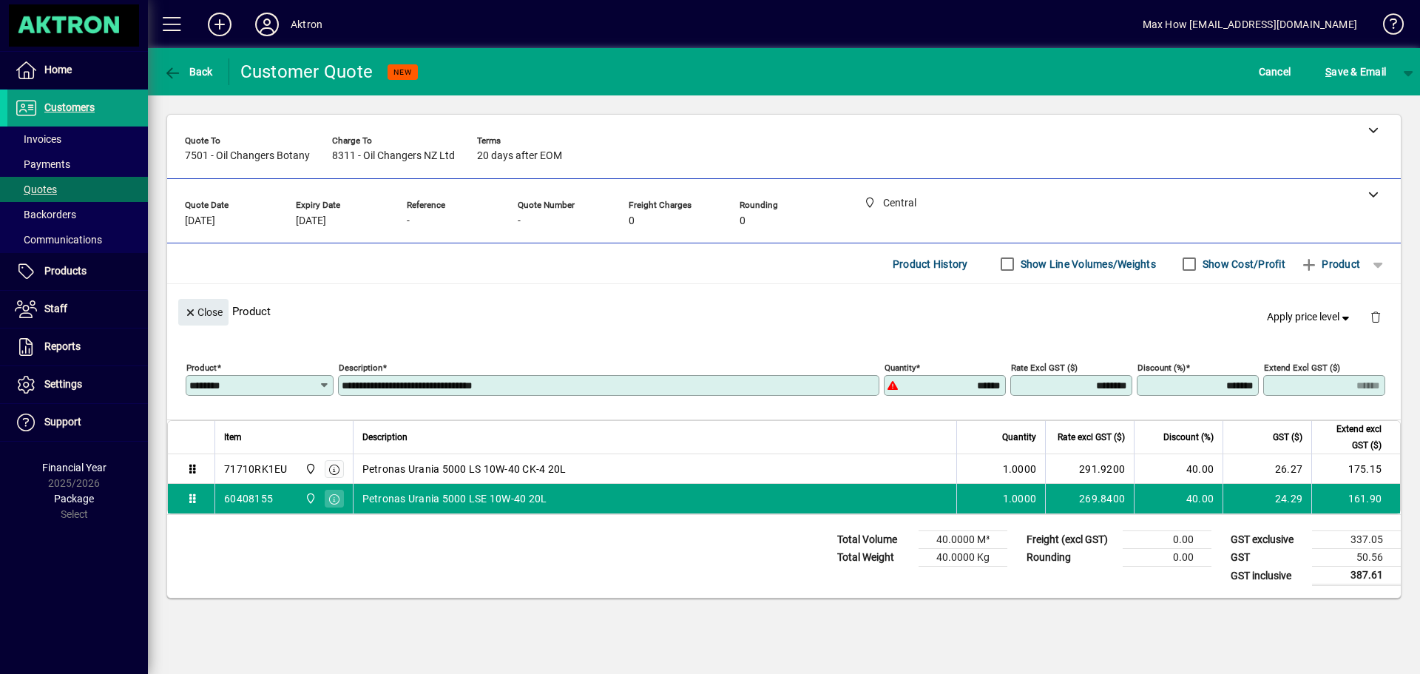 This screenshot has width=1420, height=674. What do you see at coordinates (1356, 558) in the screenshot?
I see `td: 50.56` at bounding box center [1356, 558].